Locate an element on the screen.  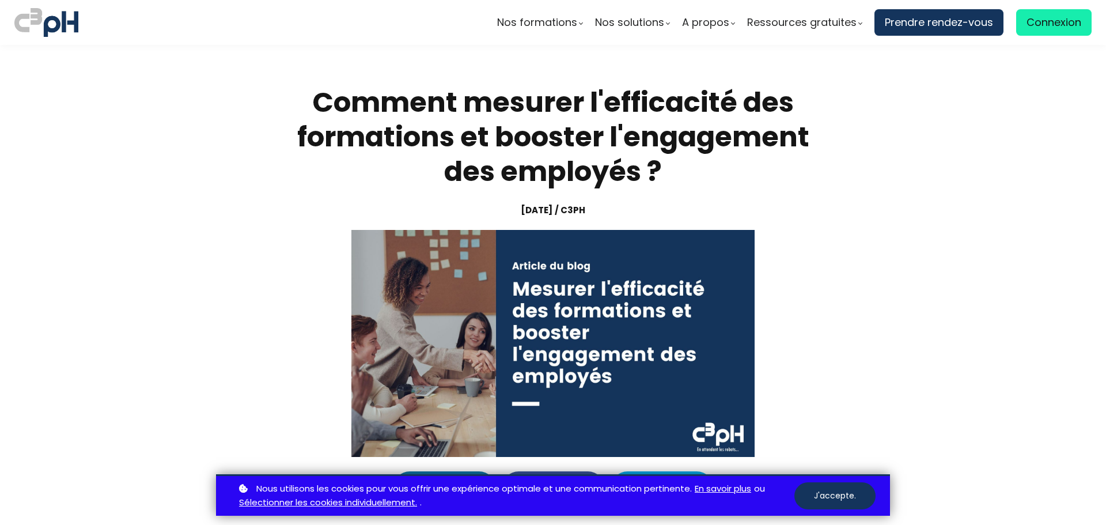
a: Sélectionner les cookies individuellement. is located at coordinates (328, 502).